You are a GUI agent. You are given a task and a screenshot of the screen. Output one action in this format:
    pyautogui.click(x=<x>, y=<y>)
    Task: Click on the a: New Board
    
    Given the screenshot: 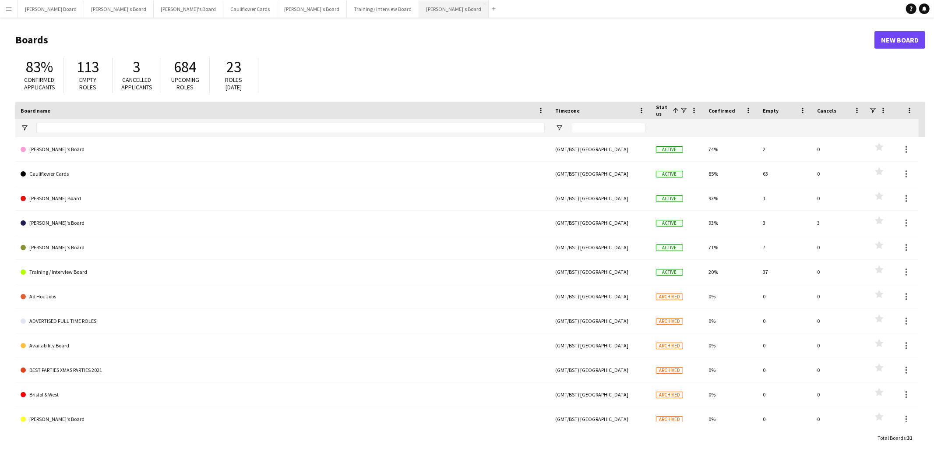 What is the action you would take?
    pyautogui.click(x=900, y=40)
    